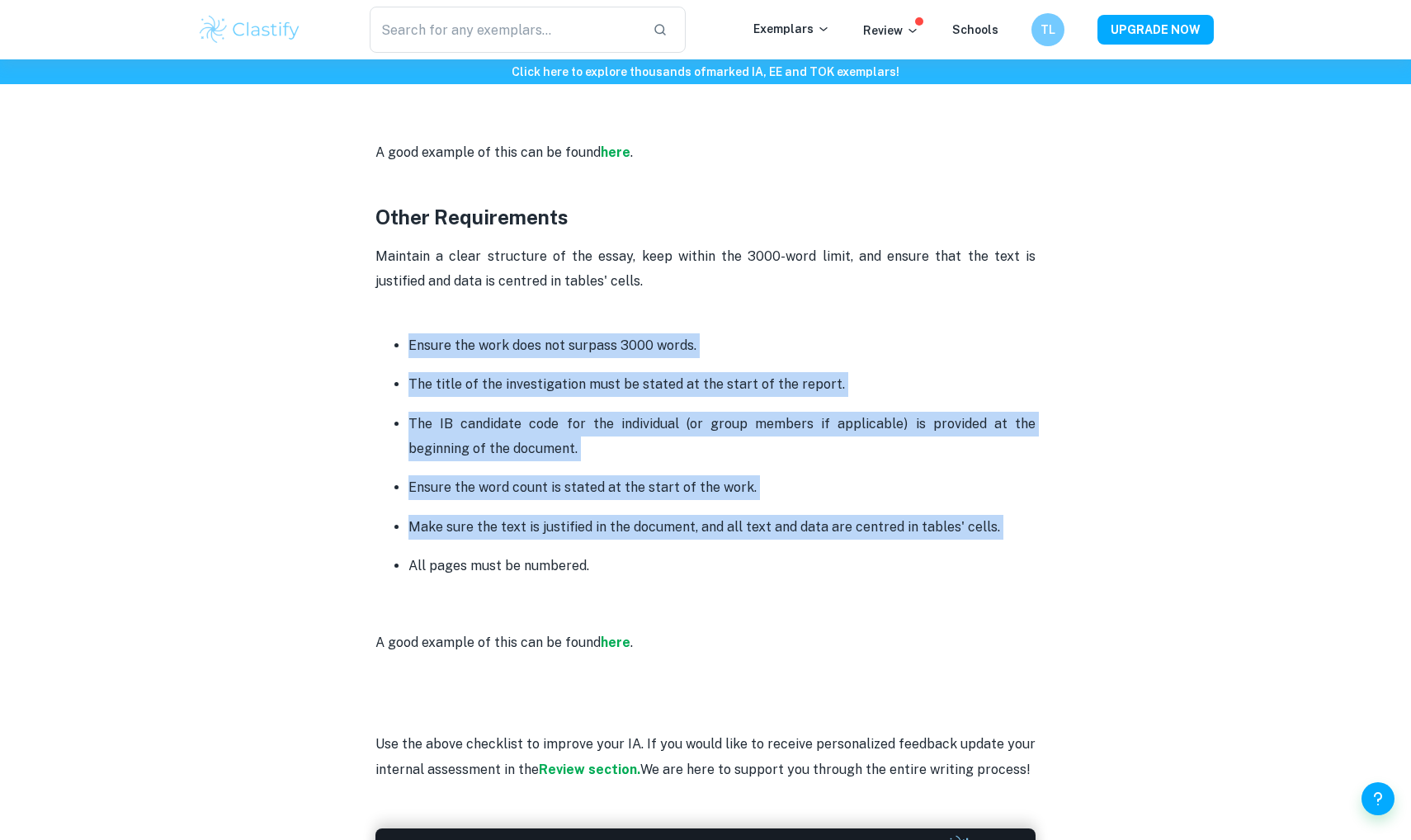  What do you see at coordinates (791, 29) in the screenshot?
I see `p: Exemplars` at bounding box center [791, 29].